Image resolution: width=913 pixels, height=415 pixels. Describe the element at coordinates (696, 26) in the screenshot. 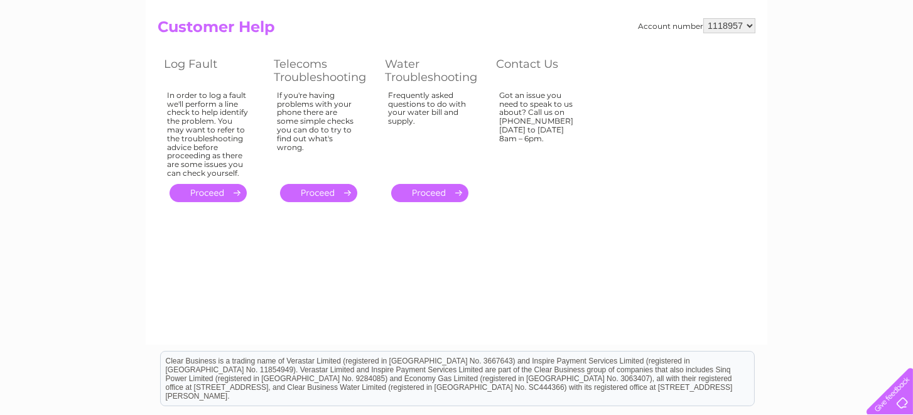

I see `div: Account number` at that location.